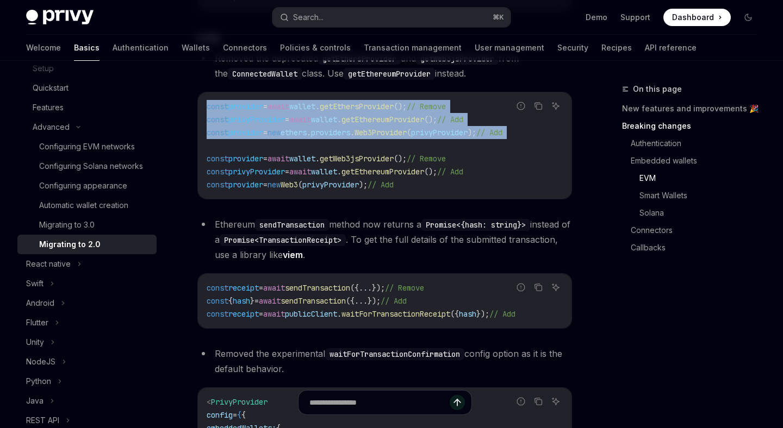 The width and height of the screenshot is (783, 428). Describe the element at coordinates (40, 303) in the screenshot. I see `div: Android` at that location.